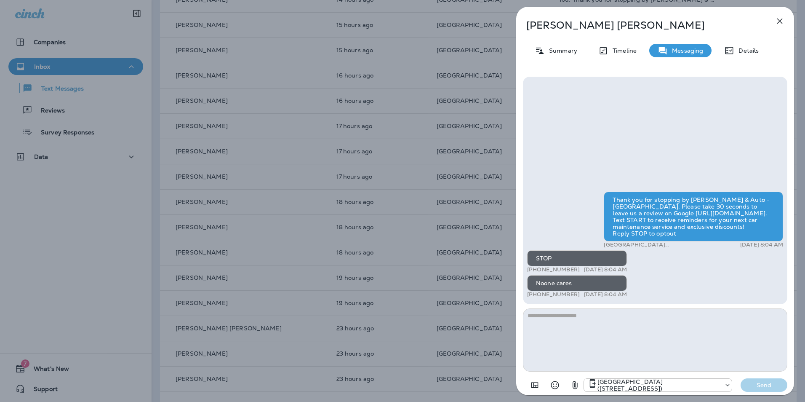 The image size is (805, 402). What do you see at coordinates (577, 258) in the screenshot?
I see `div: STOP` at bounding box center [577, 258].